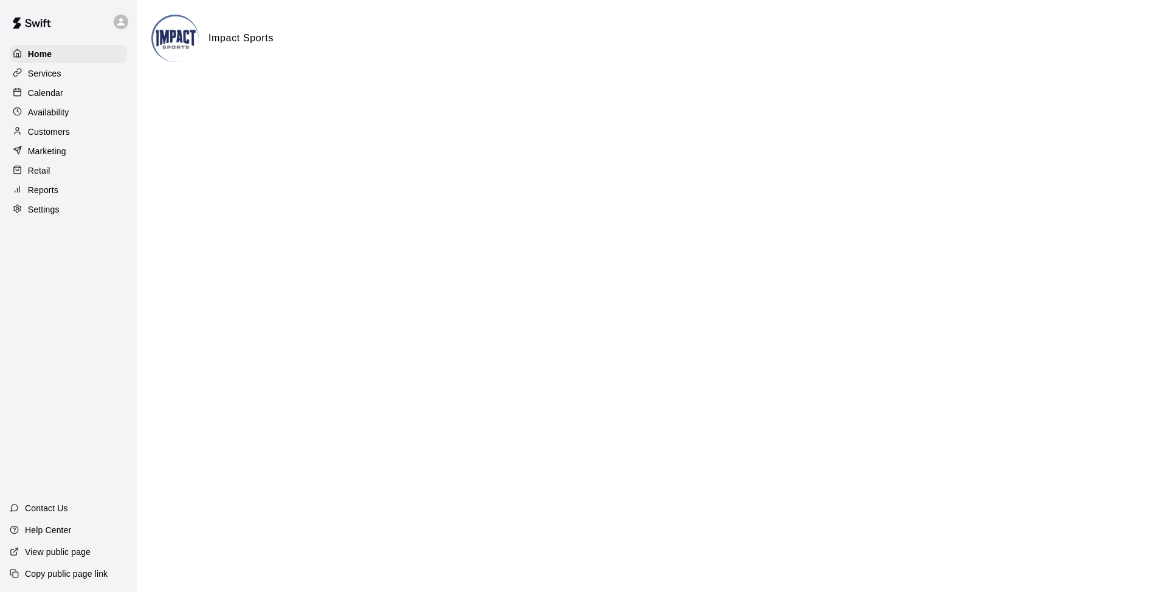 This screenshot has height=592, width=1167. What do you see at coordinates (68, 112) in the screenshot?
I see `div: Availability` at bounding box center [68, 112].